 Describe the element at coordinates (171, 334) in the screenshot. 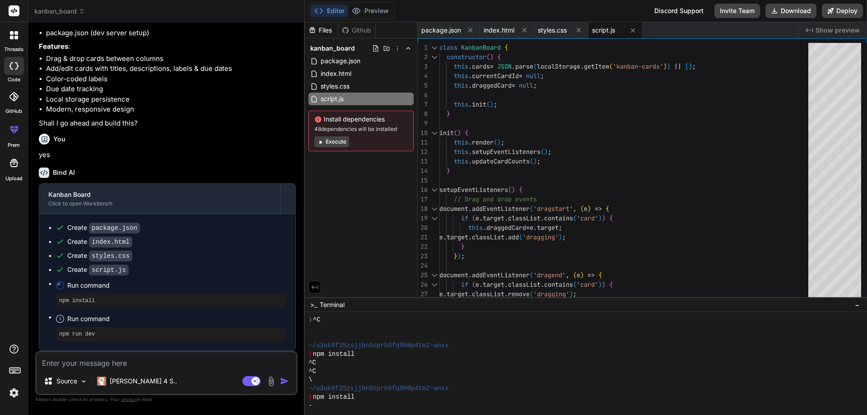

I see `pre: npm run dev` at that location.